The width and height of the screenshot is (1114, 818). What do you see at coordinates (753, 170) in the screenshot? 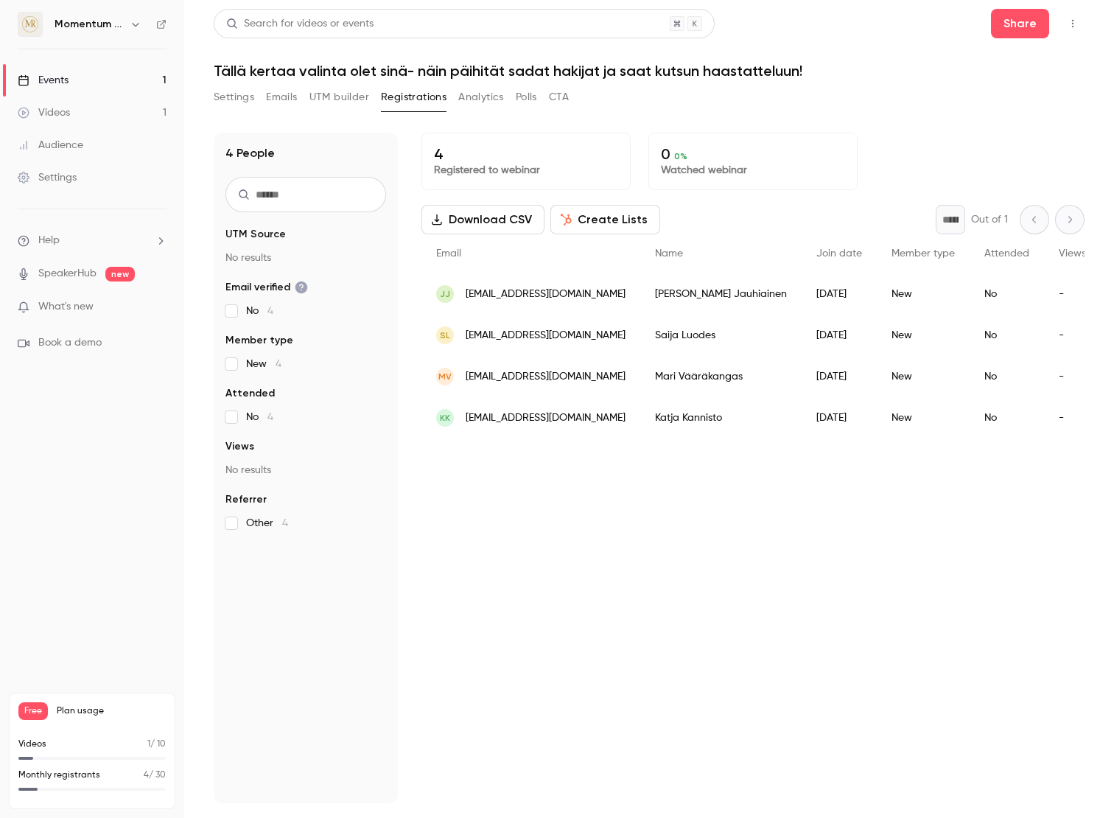
I see `p: Watched webinar` at bounding box center [753, 170].